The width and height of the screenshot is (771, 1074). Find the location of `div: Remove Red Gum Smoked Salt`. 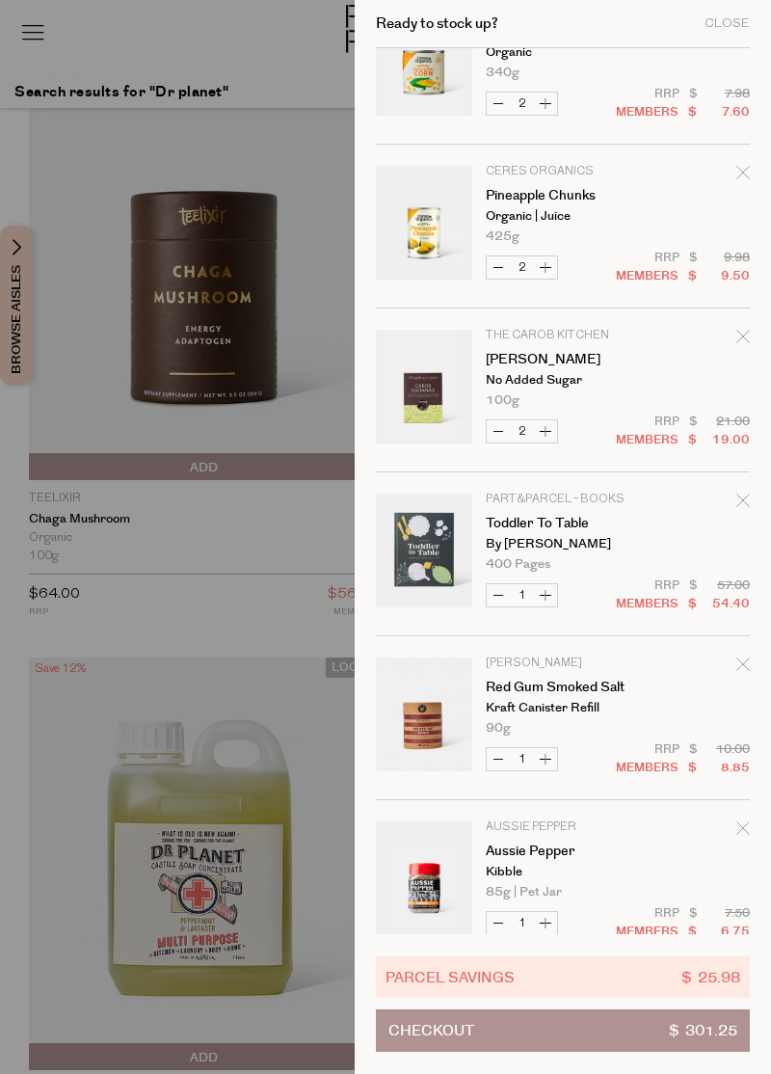

div: Remove Red Gum Smoked Salt is located at coordinates (743, 667).